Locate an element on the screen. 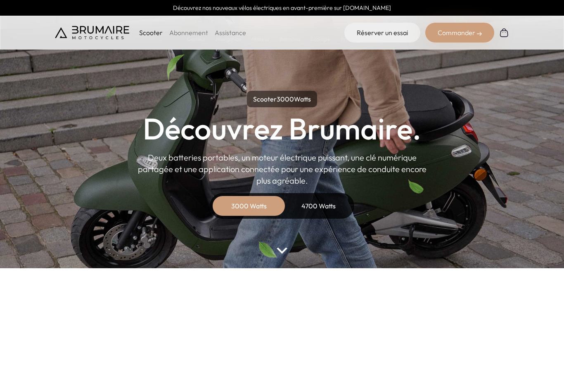 The image size is (564, 392). h1: Découvrez Brumaire. is located at coordinates (282, 129).